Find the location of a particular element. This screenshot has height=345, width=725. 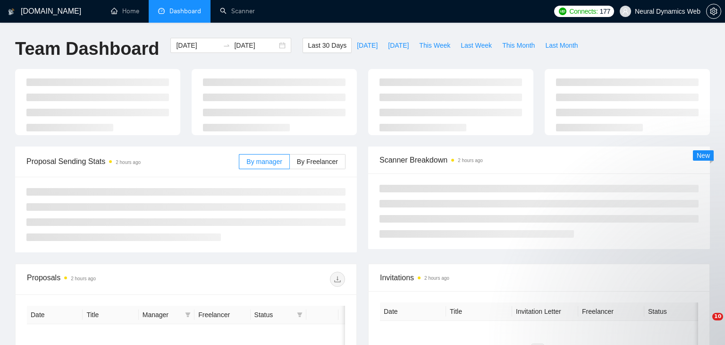

span: 10 is located at coordinates (718, 316).